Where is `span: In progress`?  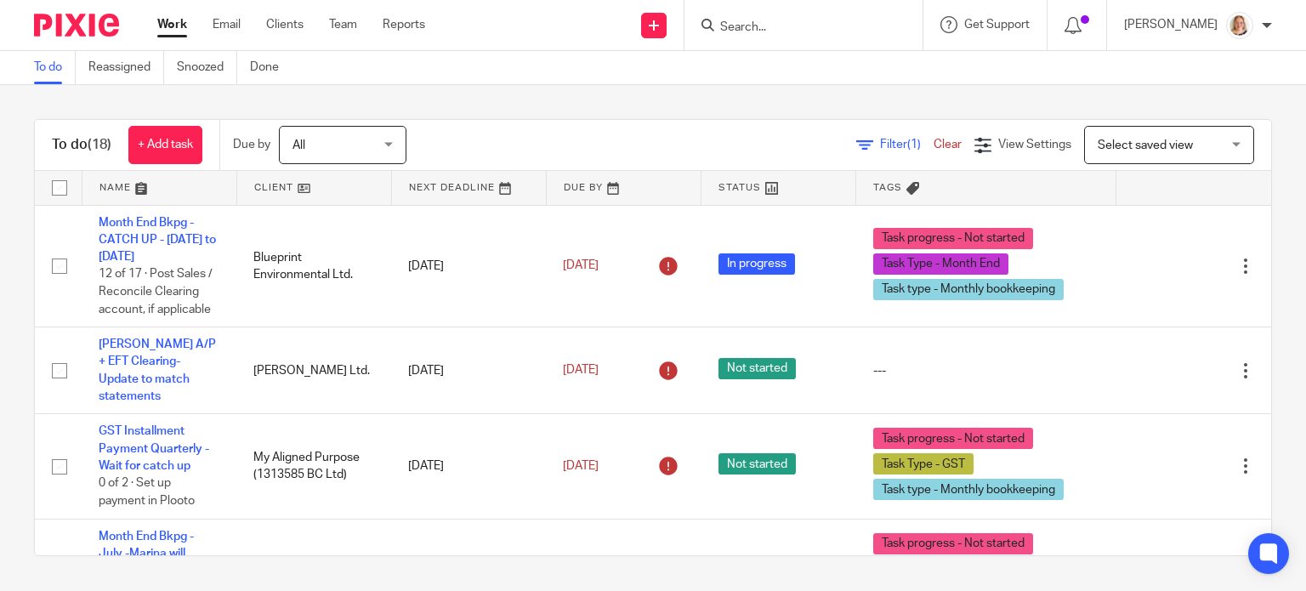 span: In progress is located at coordinates (757, 264).